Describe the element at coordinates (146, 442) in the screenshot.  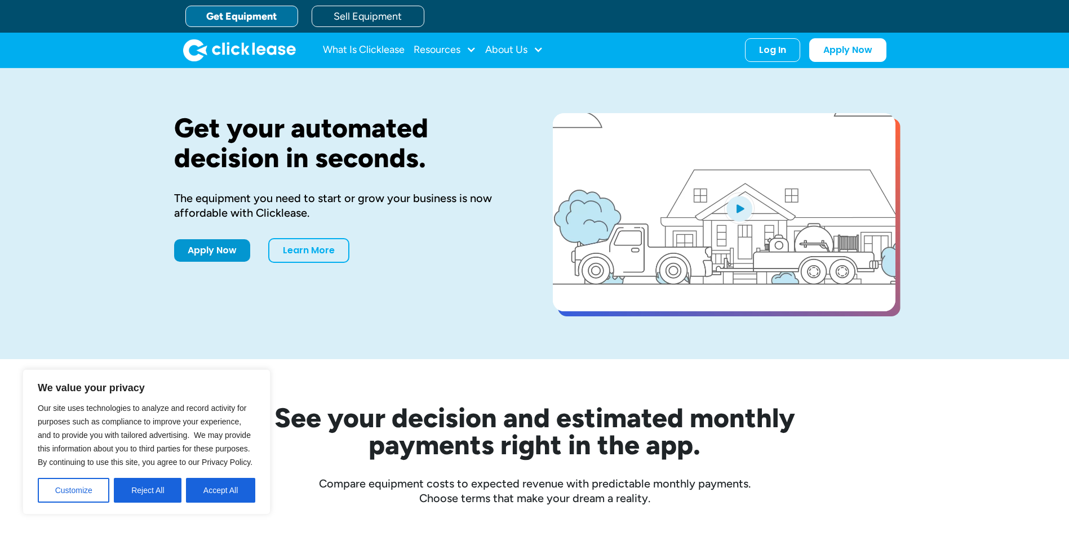
I see `div: We value your privacy` at that location.